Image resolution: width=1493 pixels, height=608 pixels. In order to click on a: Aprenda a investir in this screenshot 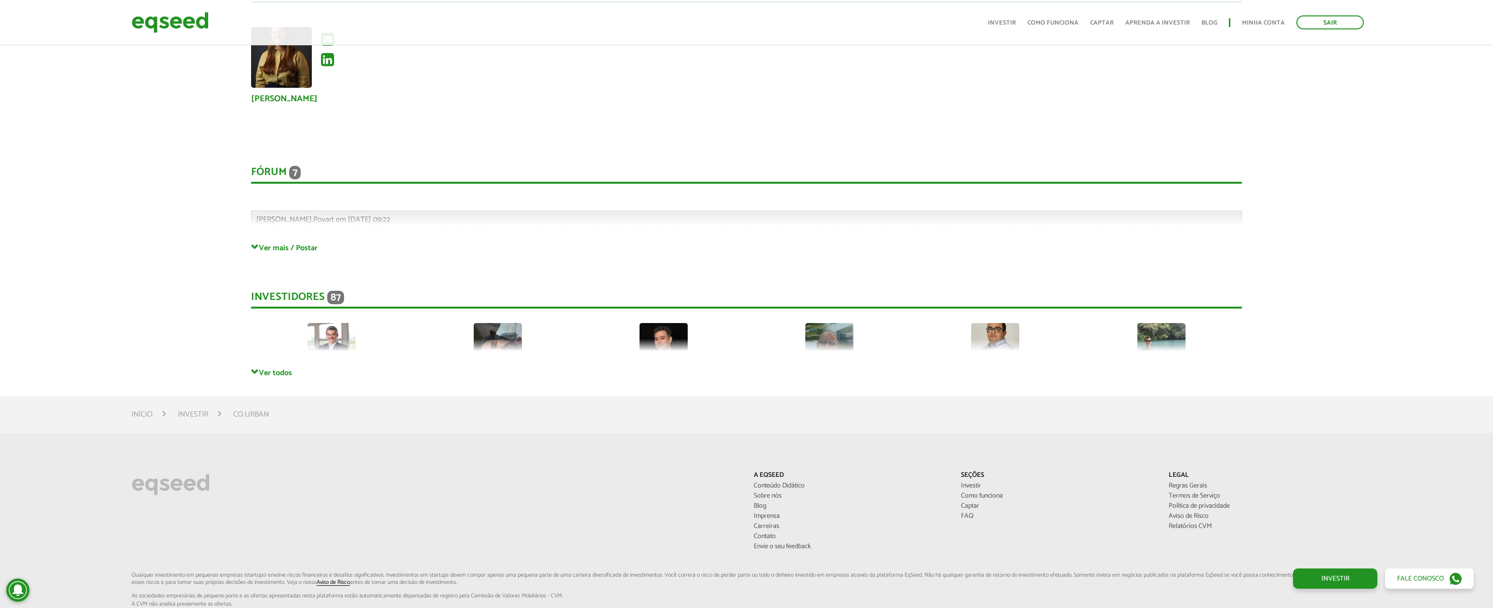, I will do `click(1157, 23)`.